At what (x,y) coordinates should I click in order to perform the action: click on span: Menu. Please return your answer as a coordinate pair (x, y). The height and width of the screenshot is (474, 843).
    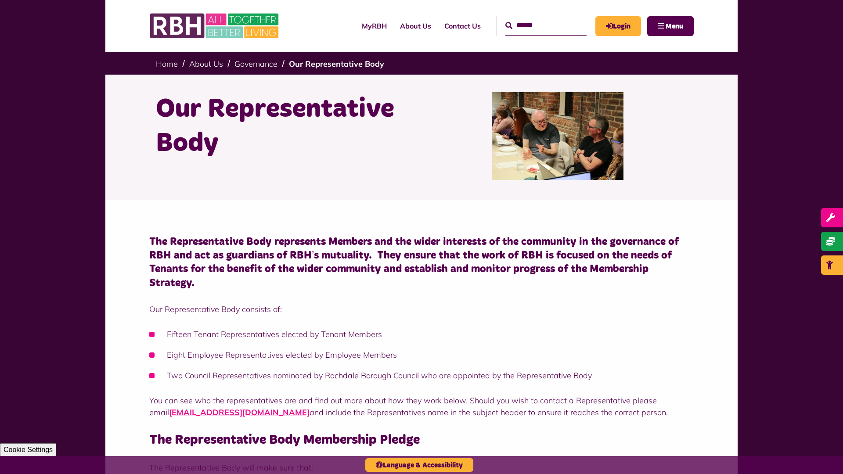
    Looking at the image, I should click on (674, 26).